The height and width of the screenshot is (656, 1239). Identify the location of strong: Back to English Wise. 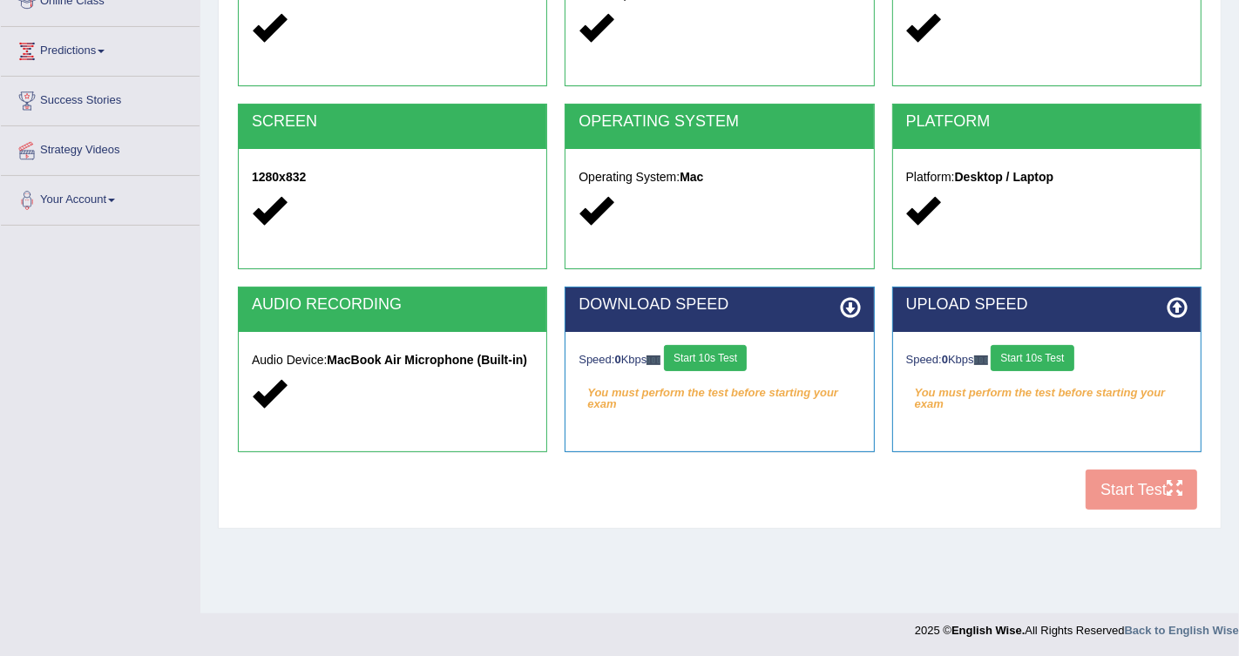
(1181, 630).